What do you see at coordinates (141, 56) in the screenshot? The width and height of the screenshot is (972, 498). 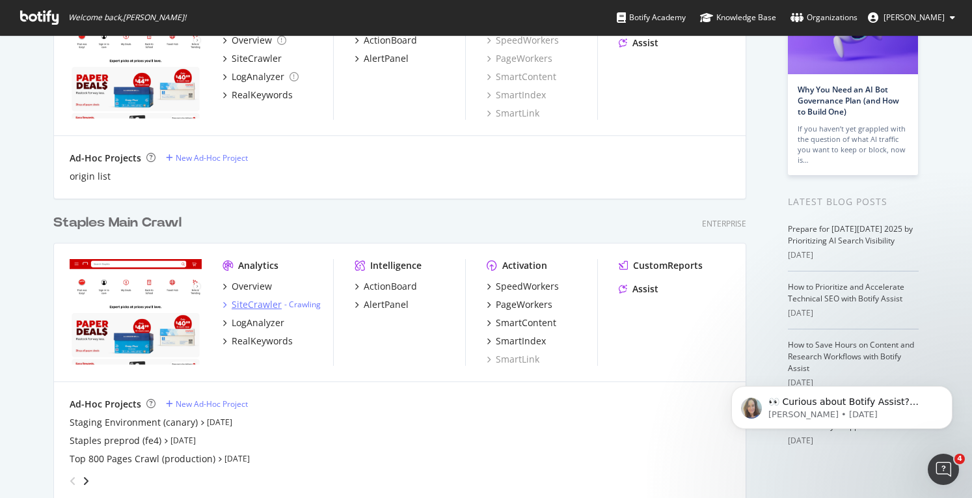 I see `p: Message from Colleen, sent 10w ago` at bounding box center [141, 56].